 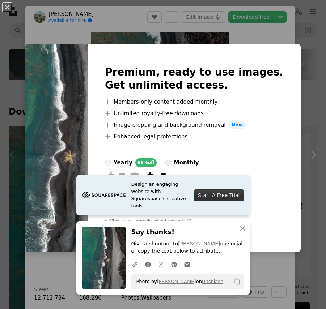 What do you see at coordinates (104, 195) in the screenshot?
I see `img: file-1705255347840-230a6ab5bca9image` at bounding box center [104, 195].